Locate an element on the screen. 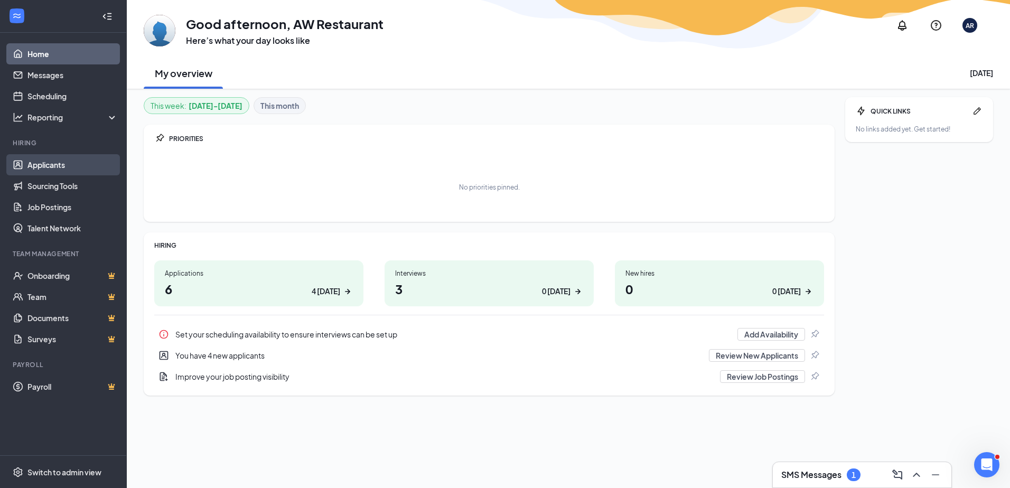 This screenshot has width=1010, height=488. a: SurveysCrown is located at coordinates (72, 339).